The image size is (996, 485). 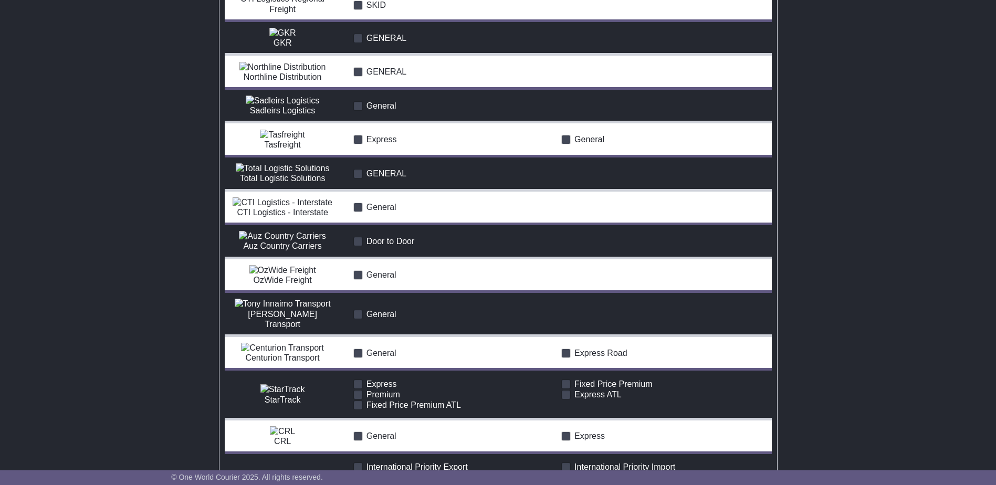 I want to click on span: Fixed Price Premium ATL, so click(x=414, y=405).